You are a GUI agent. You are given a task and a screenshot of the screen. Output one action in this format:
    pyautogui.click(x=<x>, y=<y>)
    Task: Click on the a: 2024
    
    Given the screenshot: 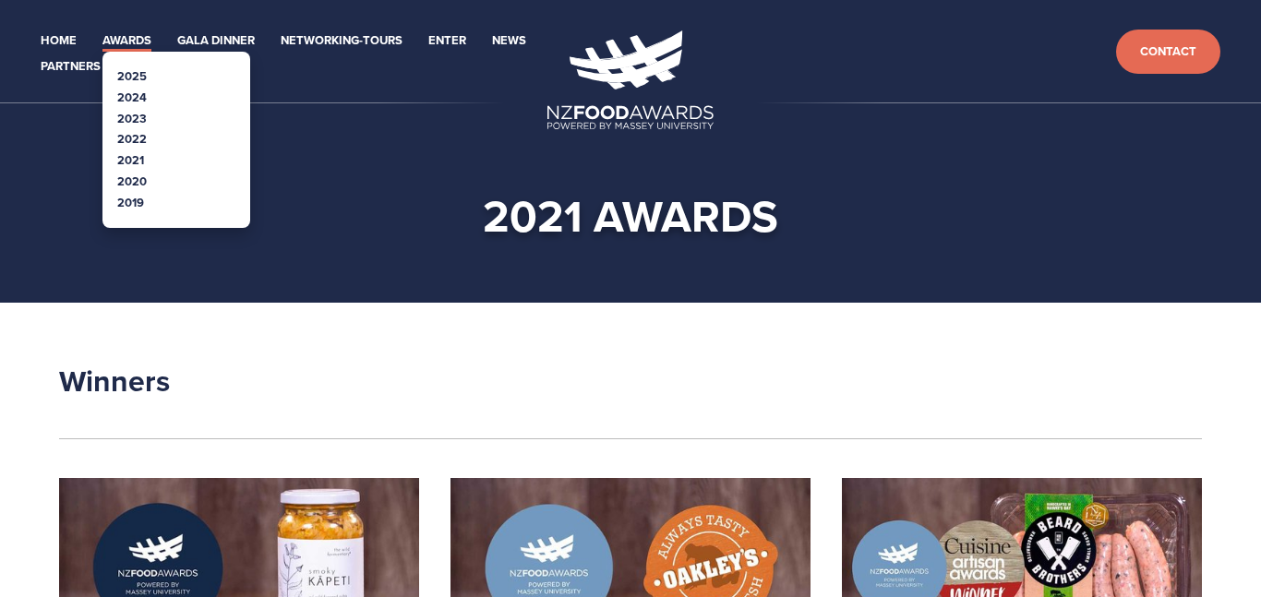 What is the action you would take?
    pyautogui.click(x=132, y=97)
    